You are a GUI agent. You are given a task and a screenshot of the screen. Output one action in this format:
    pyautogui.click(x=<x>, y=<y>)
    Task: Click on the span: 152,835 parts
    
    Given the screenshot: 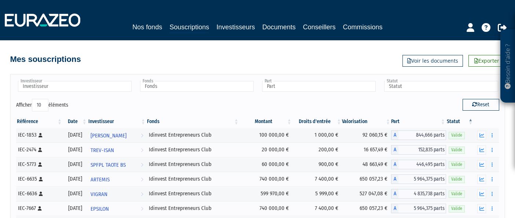 What is the action you would take?
    pyautogui.click(x=422, y=150)
    